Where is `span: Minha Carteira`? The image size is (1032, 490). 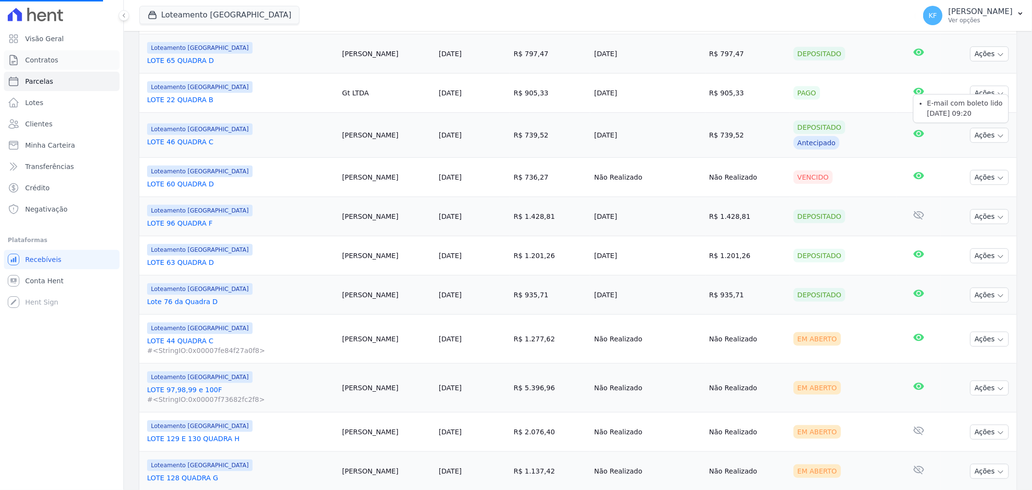 span: Minha Carteira is located at coordinates (50, 145).